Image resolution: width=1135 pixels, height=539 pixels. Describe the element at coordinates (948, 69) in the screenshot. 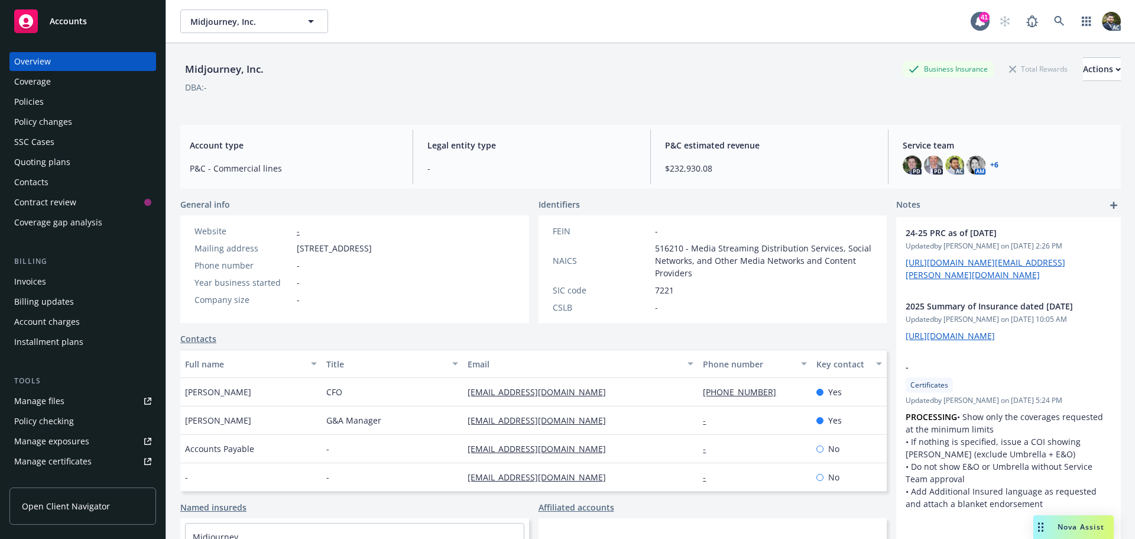

I see `div: Business Insurance` at that location.